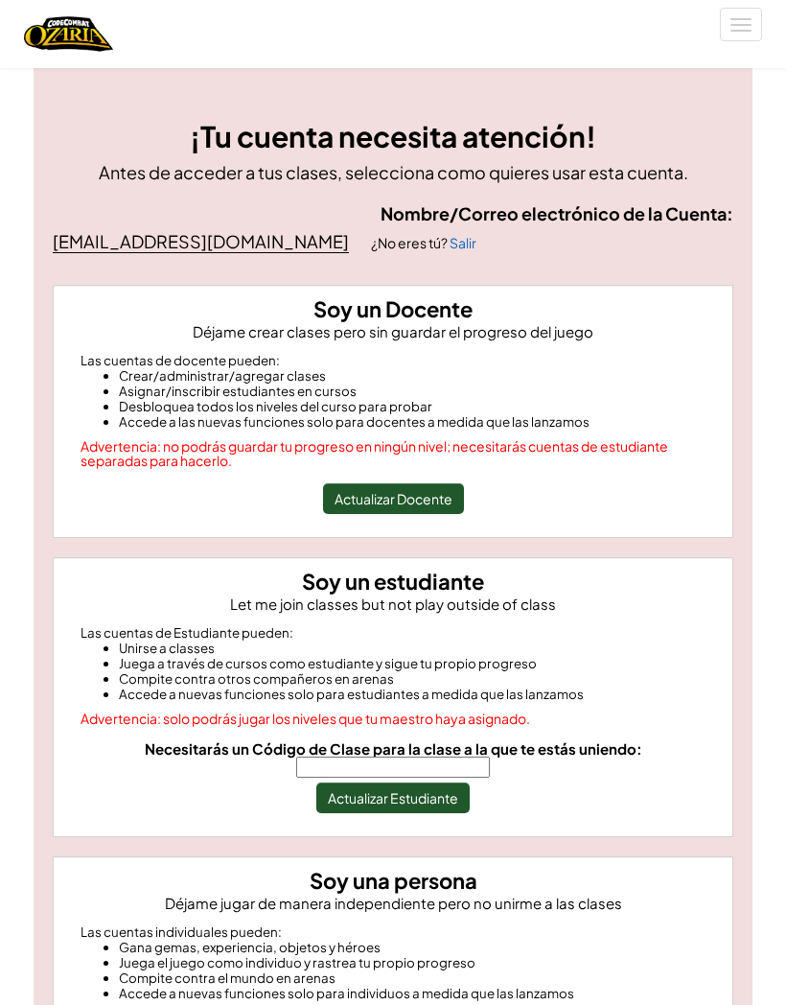 Image resolution: width=786 pixels, height=1005 pixels. Describe the element at coordinates (393, 880) in the screenshot. I see `strong: Soy una persona` at that location.